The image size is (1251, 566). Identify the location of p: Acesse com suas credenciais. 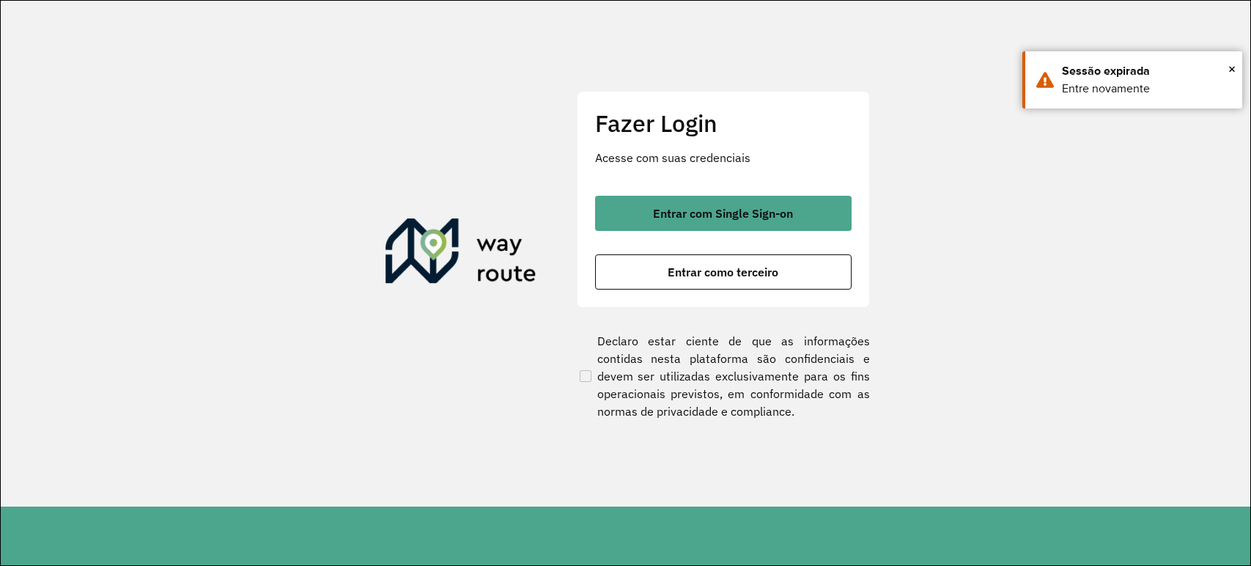
(724, 158).